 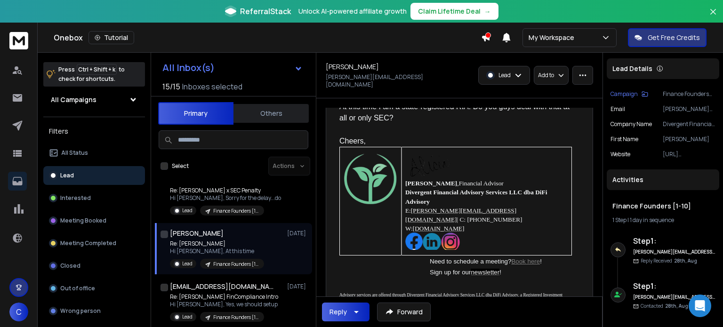 What do you see at coordinates (486, 261) in the screenshot?
I see `font: Need to schedule a meeting? !` at bounding box center [486, 261].